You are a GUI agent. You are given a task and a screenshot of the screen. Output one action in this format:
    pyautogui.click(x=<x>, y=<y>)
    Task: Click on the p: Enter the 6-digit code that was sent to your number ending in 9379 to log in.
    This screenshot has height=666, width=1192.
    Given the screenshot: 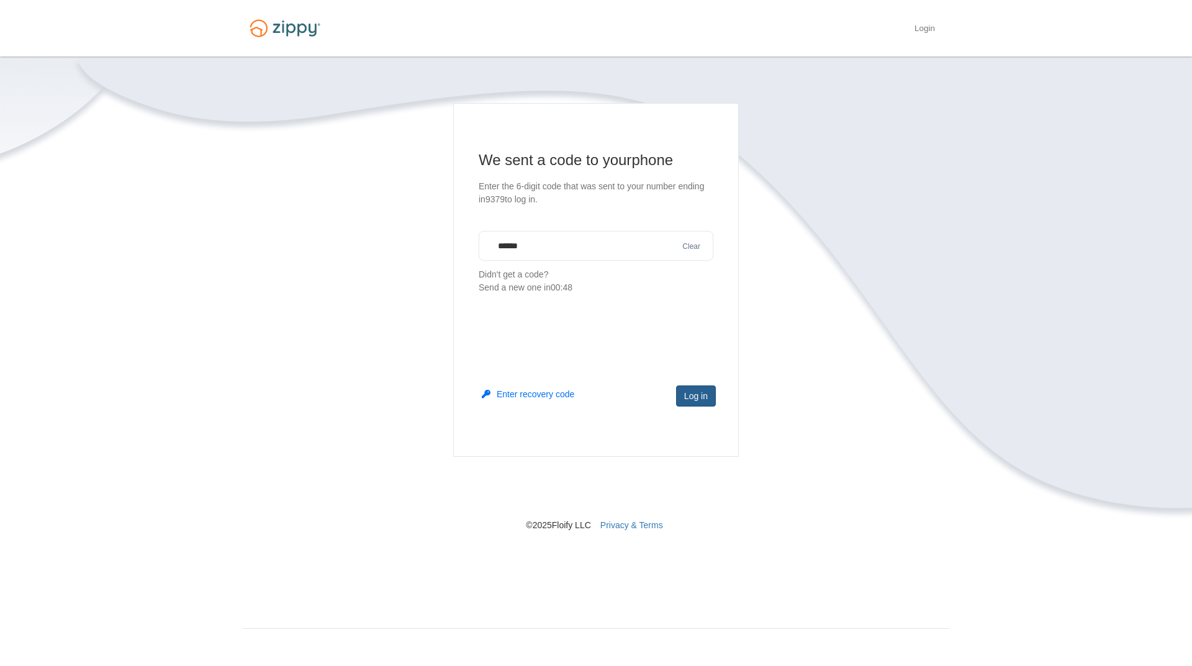 What is the action you would take?
    pyautogui.click(x=596, y=193)
    